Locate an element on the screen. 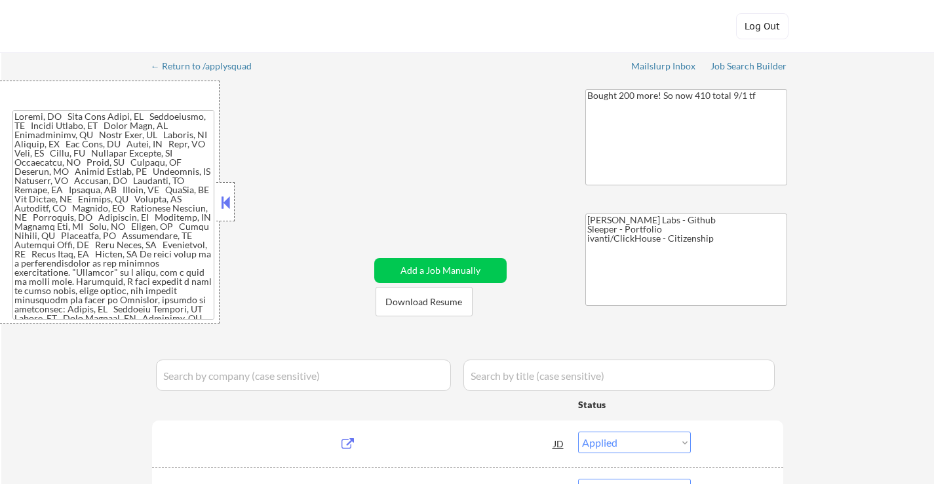  button: Download Resume is located at coordinates (424, 302).